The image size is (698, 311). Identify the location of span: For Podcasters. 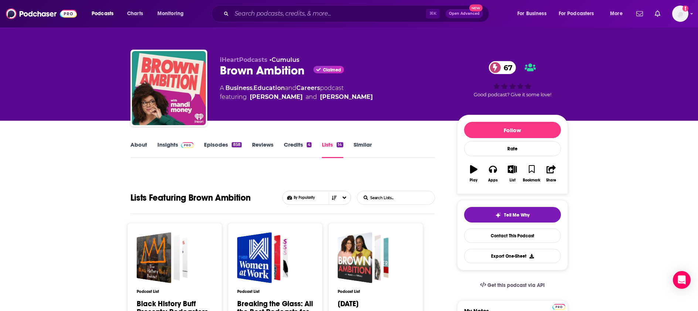
(577, 14).